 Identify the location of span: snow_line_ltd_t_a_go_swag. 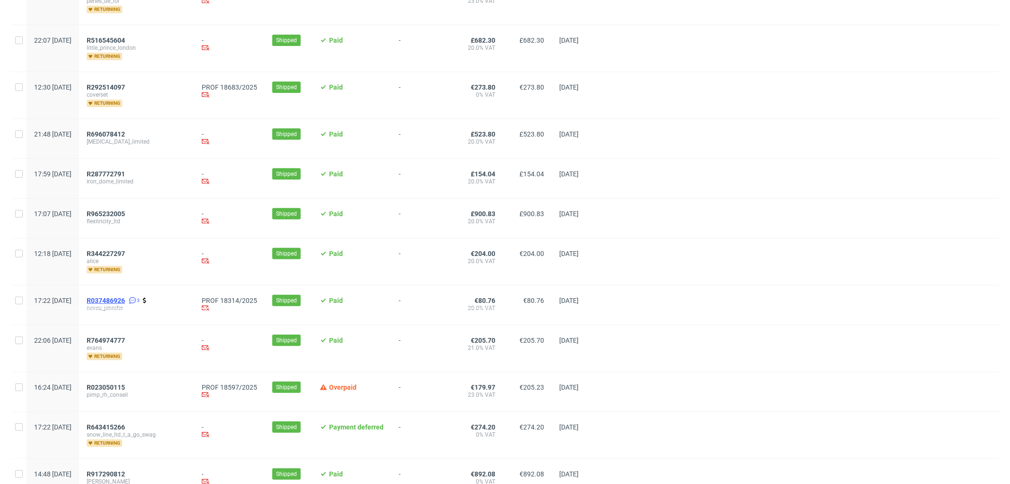
(136, 434).